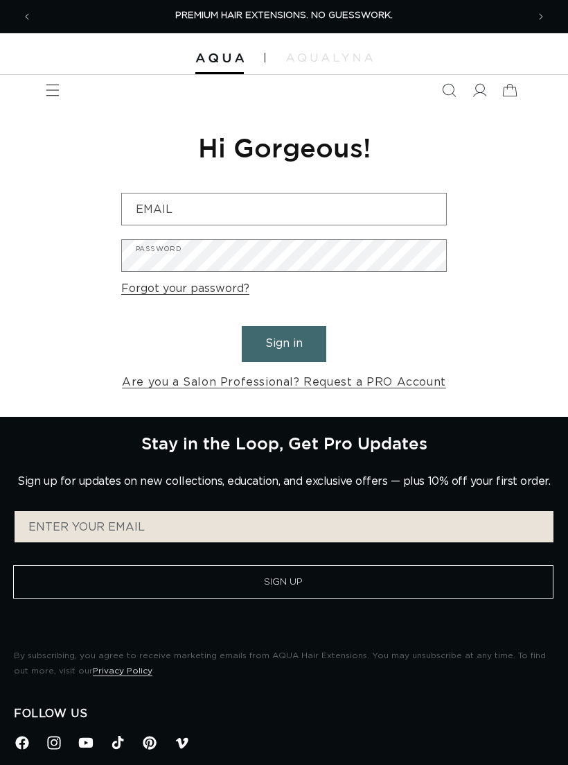 The height and width of the screenshot is (765, 568). I want to click on button: Sign Up, so click(284, 582).